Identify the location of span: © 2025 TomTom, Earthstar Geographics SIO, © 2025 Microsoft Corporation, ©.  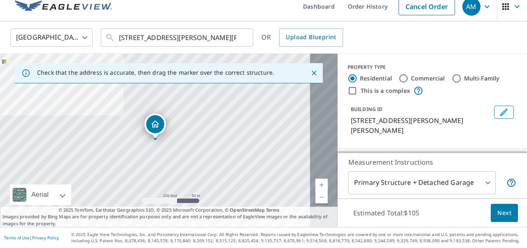
(169, 210).